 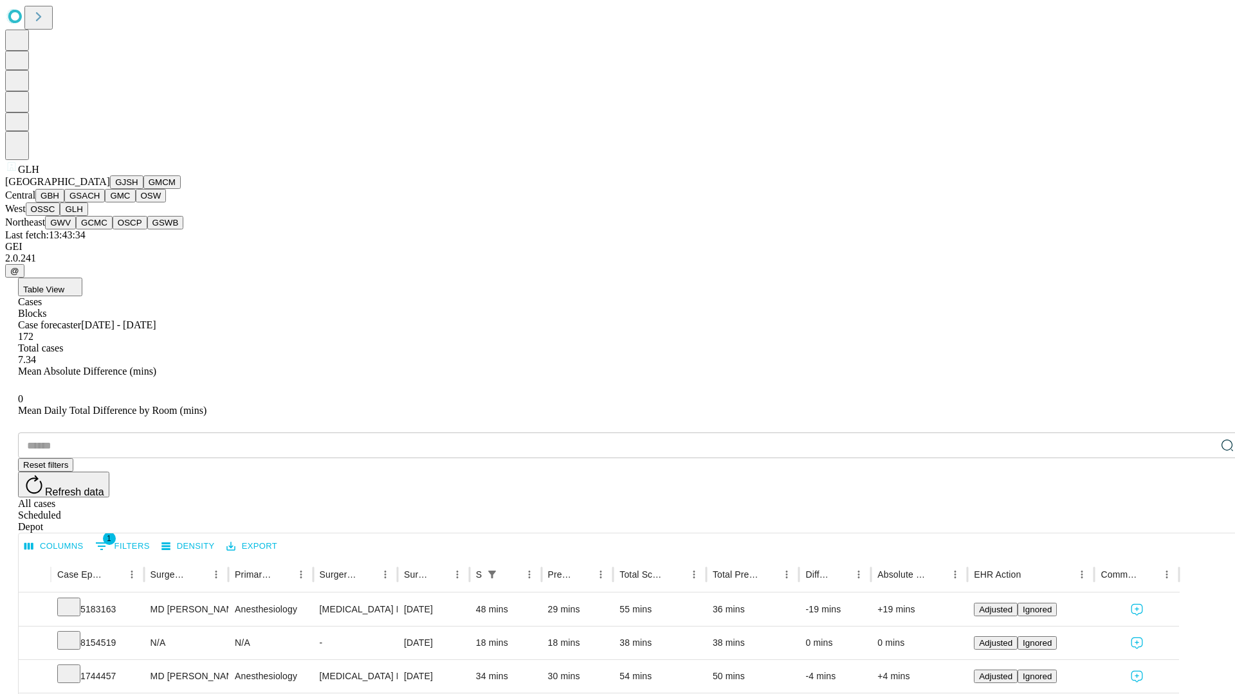 I want to click on span: Reset filters, so click(x=46, y=465).